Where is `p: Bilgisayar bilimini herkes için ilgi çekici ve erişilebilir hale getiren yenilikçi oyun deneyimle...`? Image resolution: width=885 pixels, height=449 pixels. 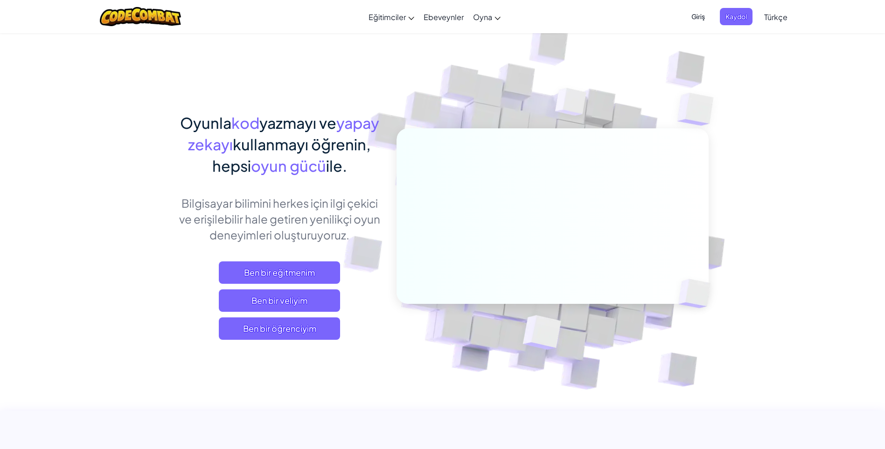
p: Bilgisayar bilimini herkes için ilgi çekici ve erişilebilir hale getiren yenilikçi oyun deneyimle... is located at coordinates (279, 219).